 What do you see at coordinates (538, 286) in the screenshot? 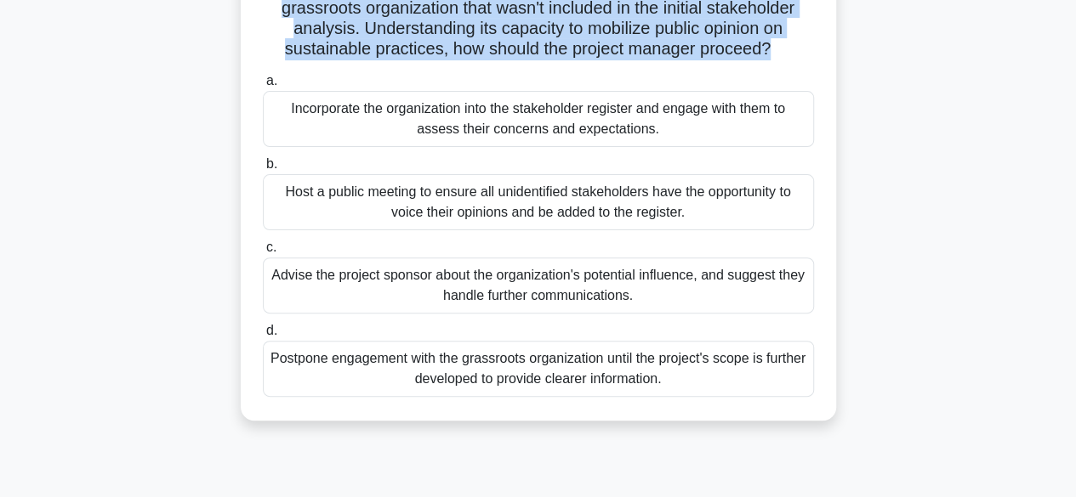
I see `div: Advise the project sponsor about the organization's potential influence, and suggest they handle ...` at bounding box center [538, 286].